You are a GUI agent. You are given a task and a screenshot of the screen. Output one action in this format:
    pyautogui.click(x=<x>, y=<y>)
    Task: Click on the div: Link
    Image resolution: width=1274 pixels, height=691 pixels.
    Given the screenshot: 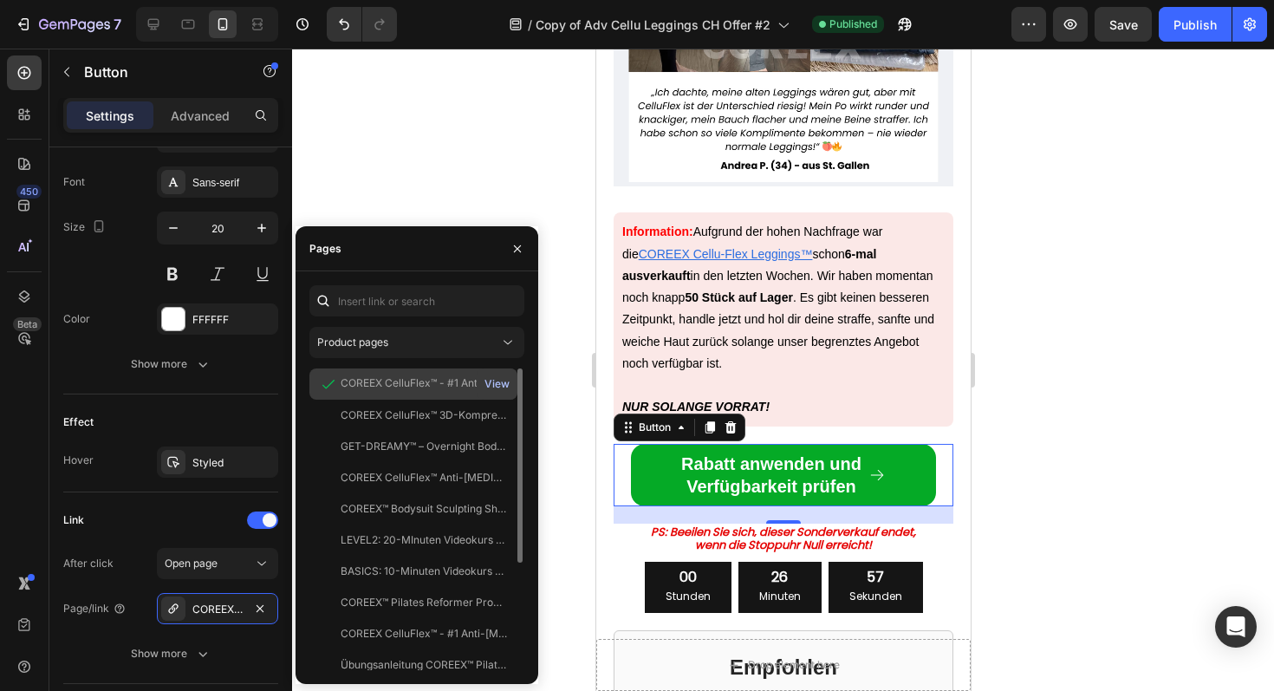 What is the action you would take?
    pyautogui.click(x=74, y=520)
    